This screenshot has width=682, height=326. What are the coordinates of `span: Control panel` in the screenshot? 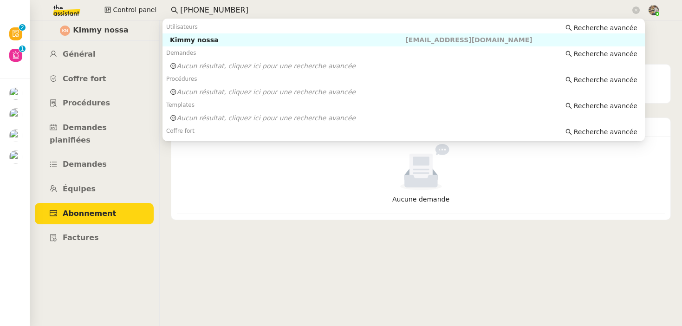 It's located at (135, 10).